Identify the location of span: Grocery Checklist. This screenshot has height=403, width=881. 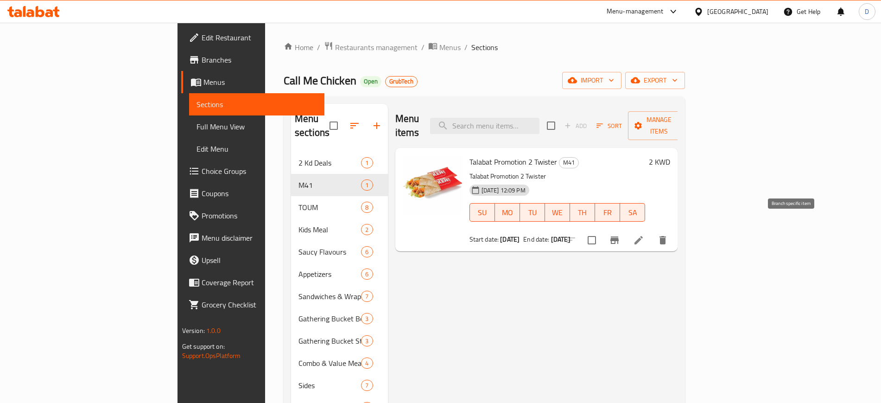
(259, 305).